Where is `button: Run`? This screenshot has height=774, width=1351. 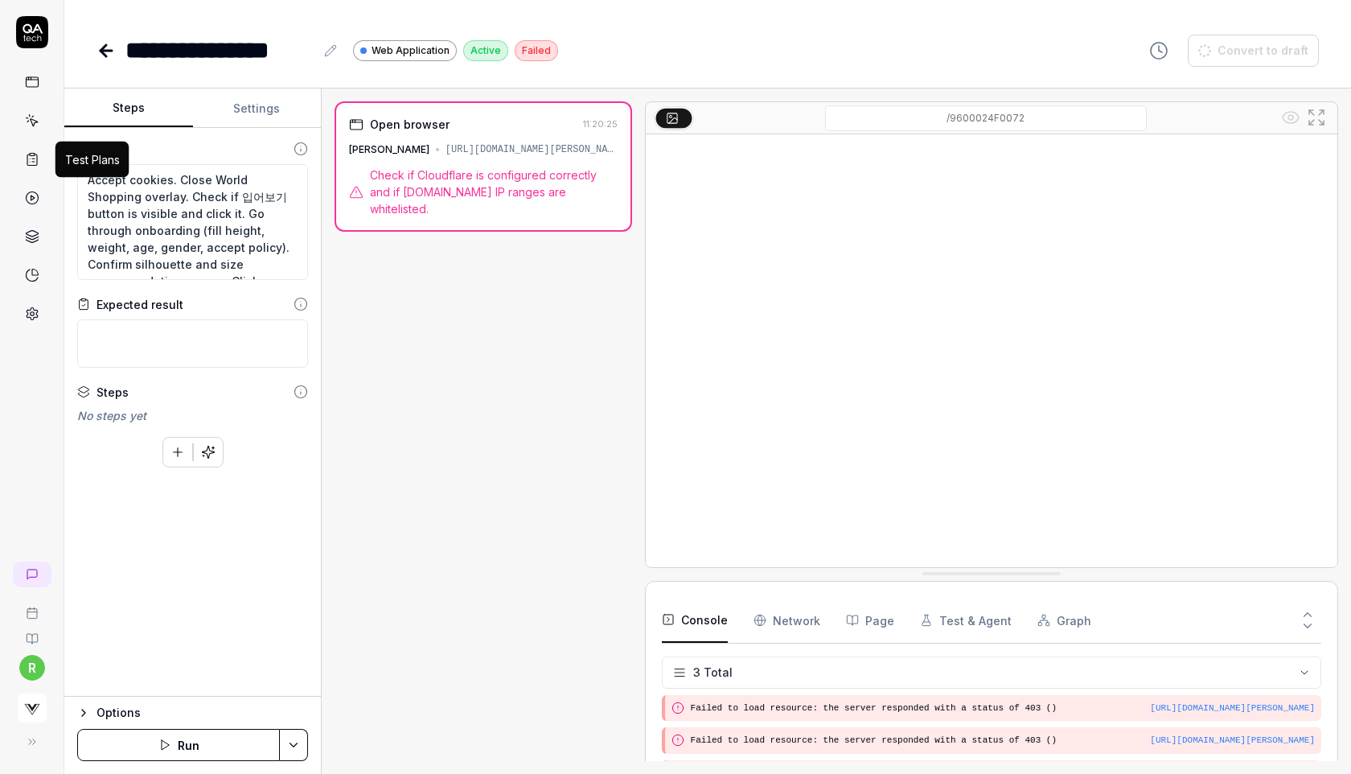 button: Run is located at coordinates (179, 745).